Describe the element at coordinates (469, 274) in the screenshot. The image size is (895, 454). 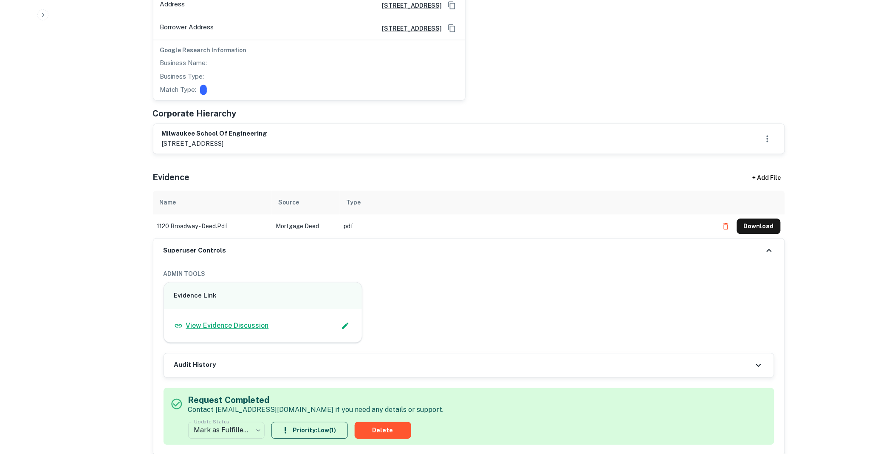
I see `h6: ADMIN TOOLS` at that location.